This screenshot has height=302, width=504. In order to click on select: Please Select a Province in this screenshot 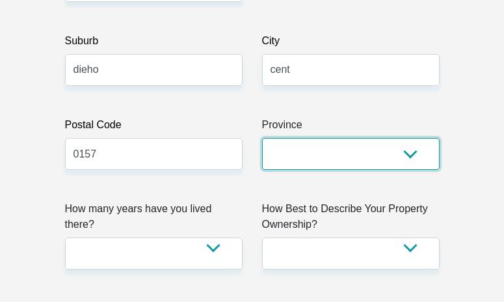, I will do `click(350, 153)`.